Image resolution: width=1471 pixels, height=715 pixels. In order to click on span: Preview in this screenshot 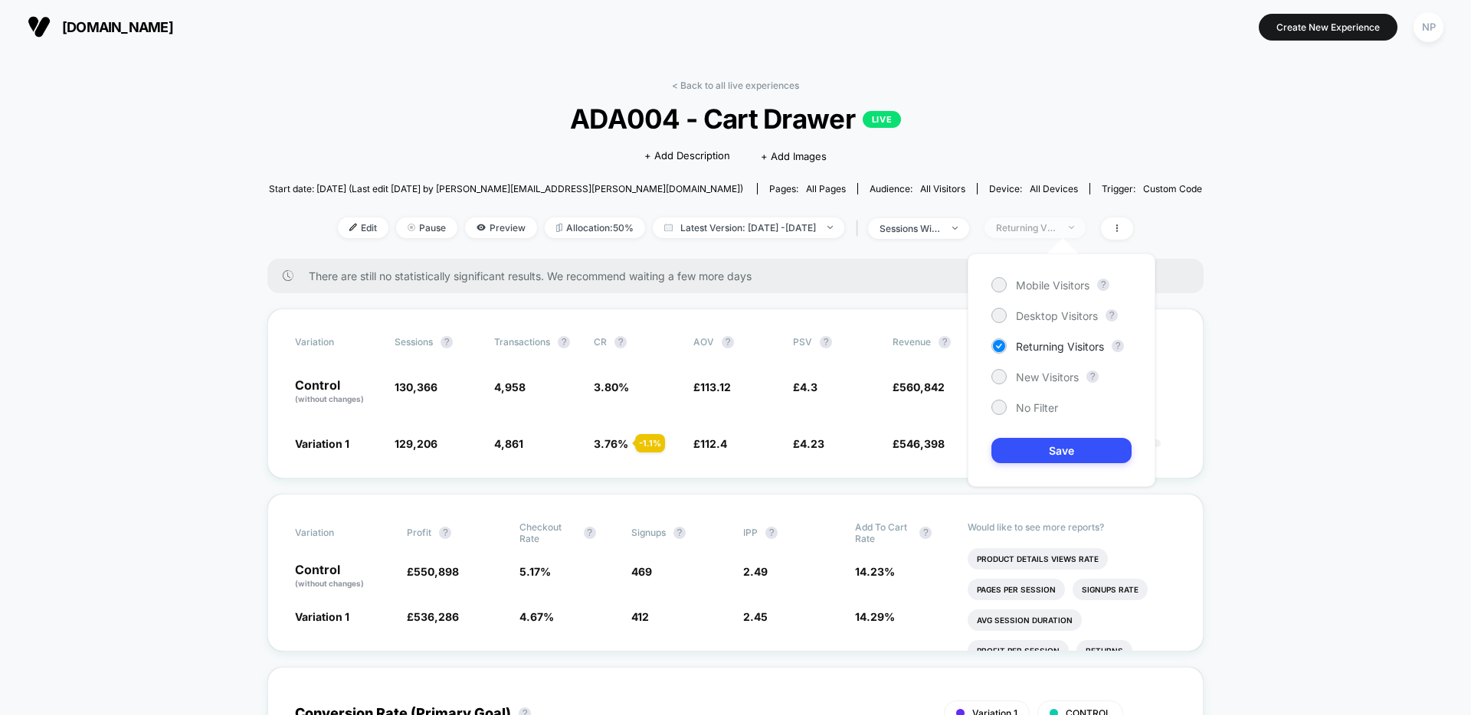, I will do `click(501, 228)`.